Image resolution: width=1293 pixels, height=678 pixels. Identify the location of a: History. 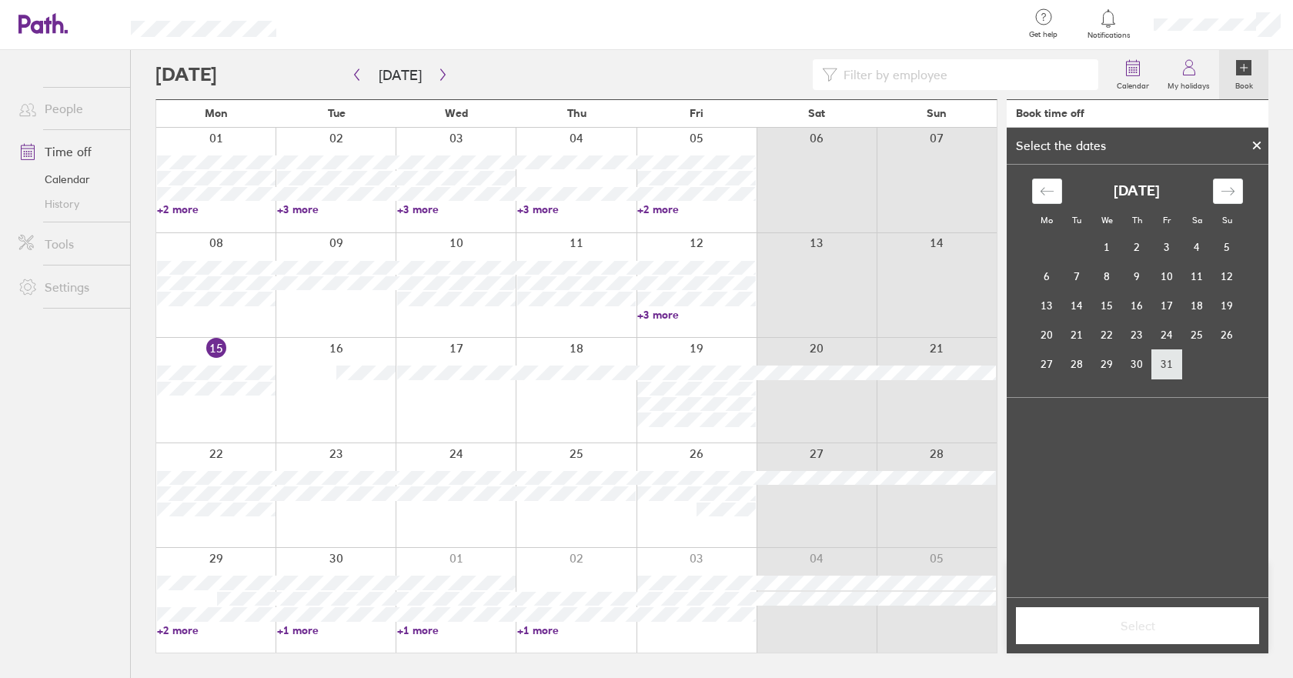
(68, 204).